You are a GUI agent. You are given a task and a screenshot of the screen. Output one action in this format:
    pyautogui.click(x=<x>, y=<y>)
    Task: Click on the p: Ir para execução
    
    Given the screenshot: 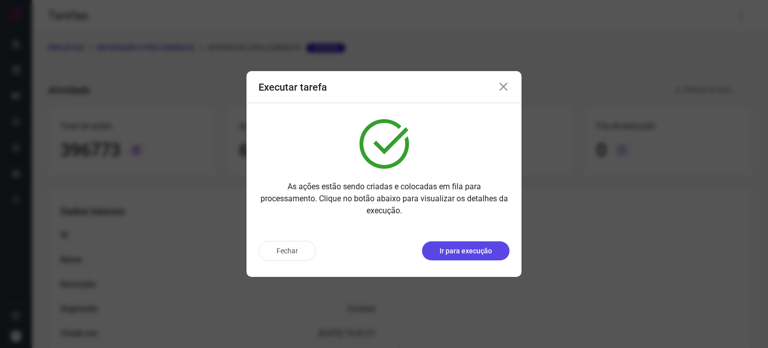 What is the action you would take?
    pyautogui.click(x=466, y=251)
    